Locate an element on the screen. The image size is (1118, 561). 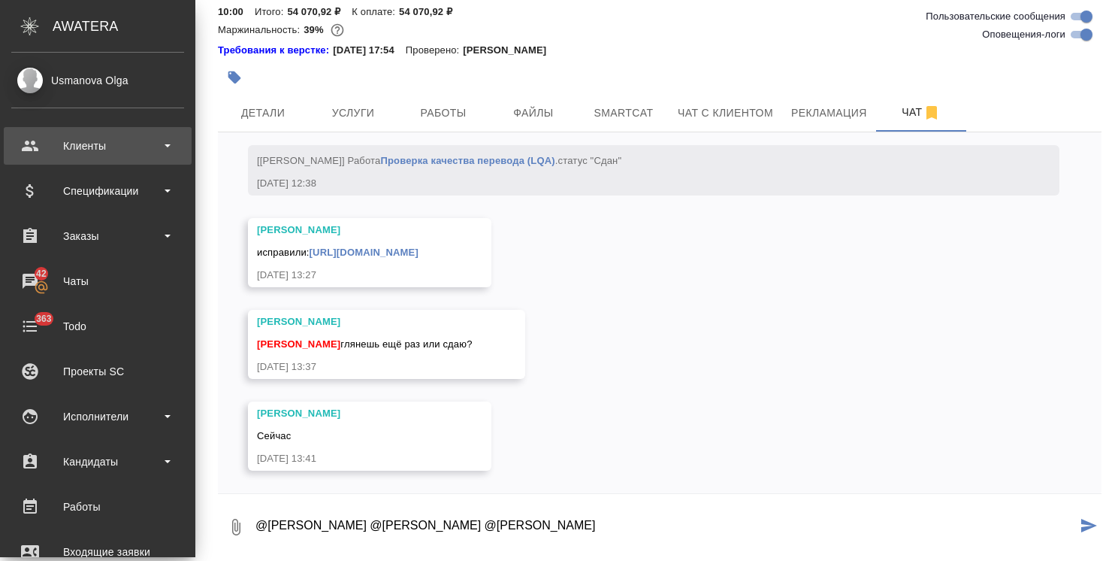
div: Проекты SC is located at coordinates (98, 371).